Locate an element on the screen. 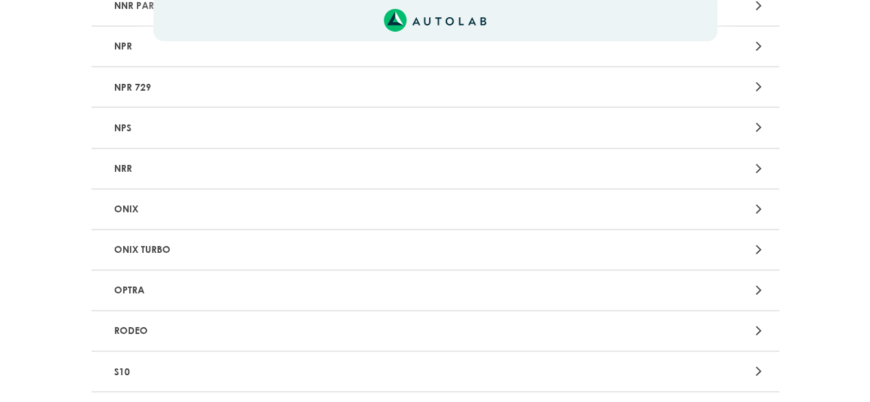 Image resolution: width=870 pixels, height=402 pixels. p: RODEO is located at coordinates (322, 331).